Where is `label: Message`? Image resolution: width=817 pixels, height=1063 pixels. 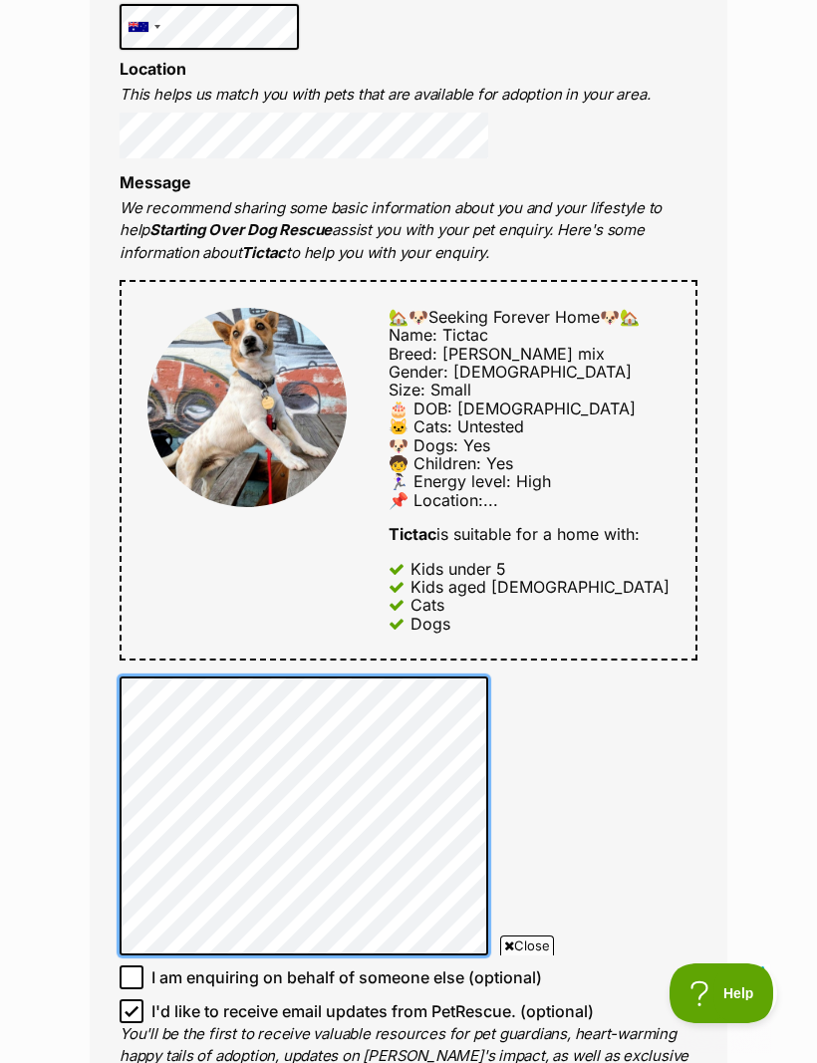
label: Message is located at coordinates (155, 182).